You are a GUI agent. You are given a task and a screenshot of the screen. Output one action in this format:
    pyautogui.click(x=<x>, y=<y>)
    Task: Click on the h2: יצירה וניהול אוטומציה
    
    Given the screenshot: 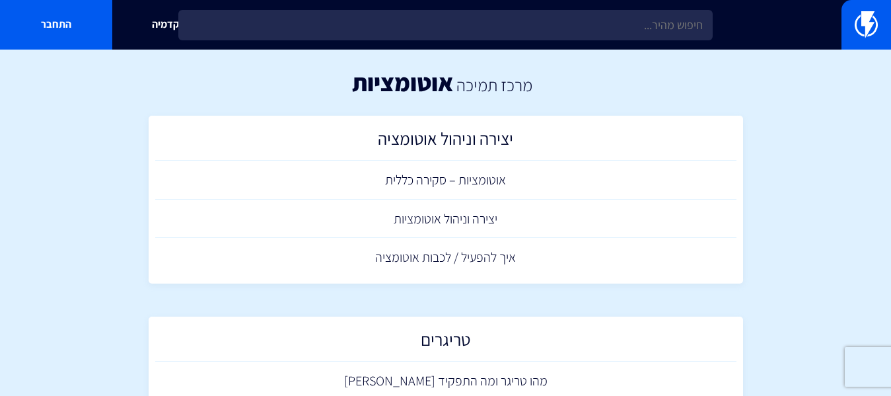 What is the action you would take?
    pyautogui.click(x=446, y=141)
    